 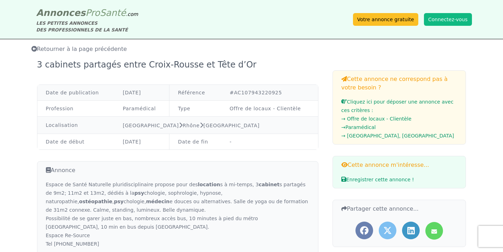 I want to click on td: Date de publication, so click(x=76, y=92).